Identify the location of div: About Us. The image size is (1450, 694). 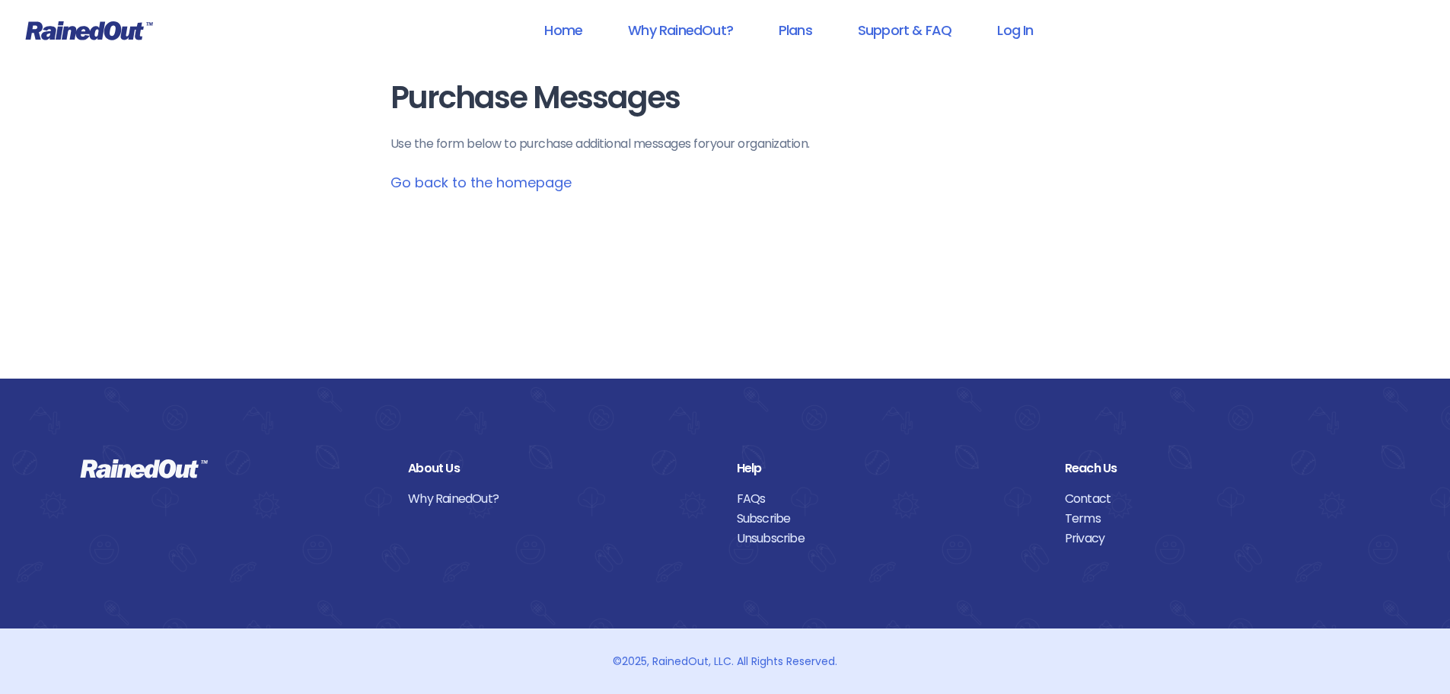
(560, 468).